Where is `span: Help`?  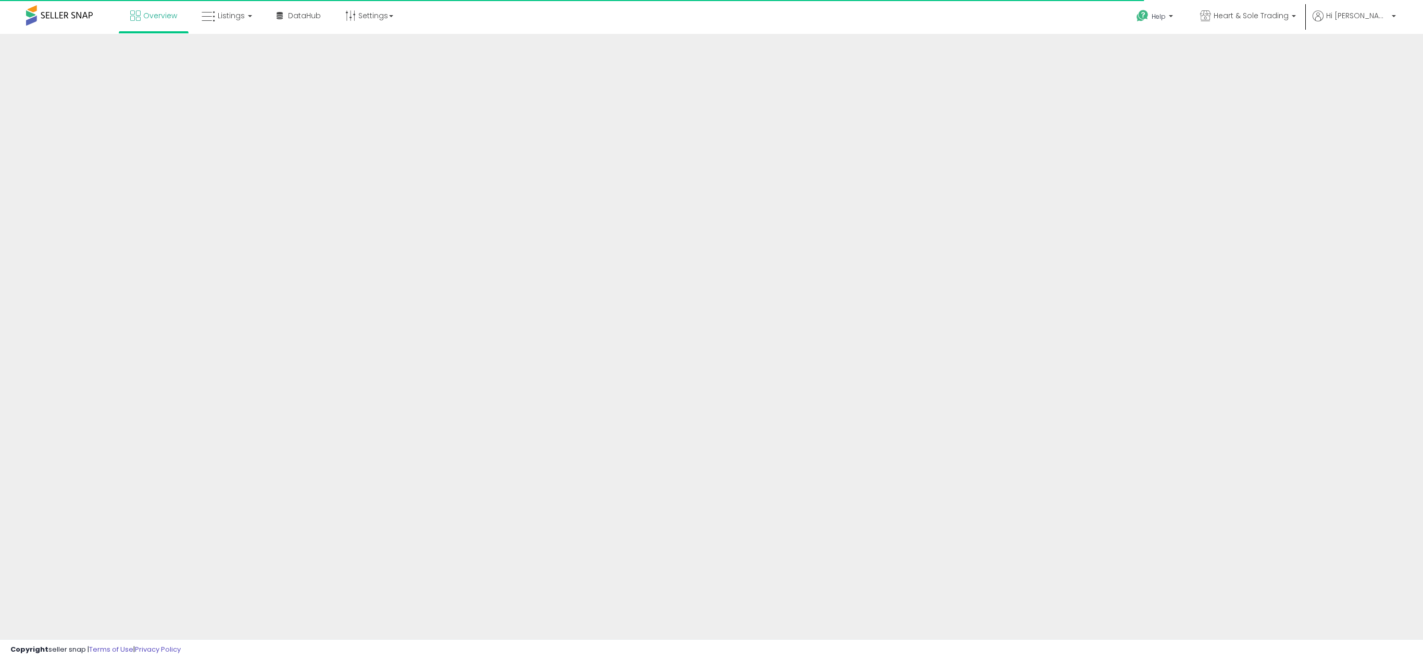
span: Help is located at coordinates (1159, 16).